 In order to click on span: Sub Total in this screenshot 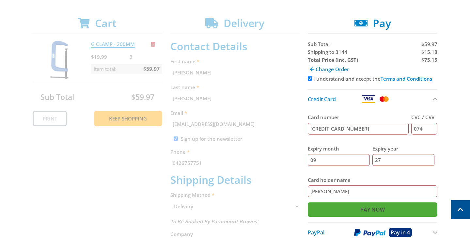, I will do `click(319, 44)`.